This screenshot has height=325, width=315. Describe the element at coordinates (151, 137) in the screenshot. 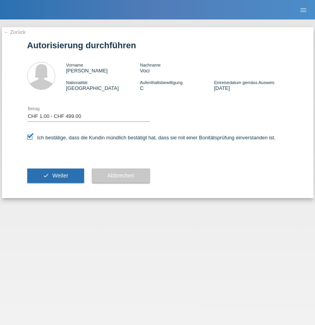

I see `label: Ich bestätige, dass die Kundin mündlich bestätigt hat, dass sie mit einer Bonitätsprüfung einvers...` at that location.